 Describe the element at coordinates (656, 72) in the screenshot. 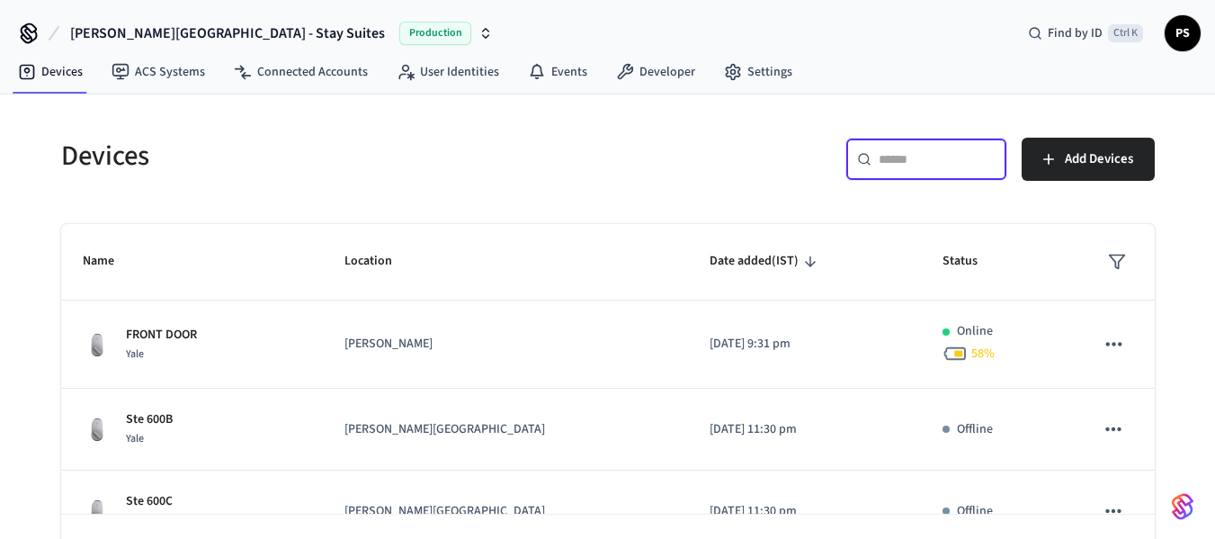

I see `a: Developer` at that location.